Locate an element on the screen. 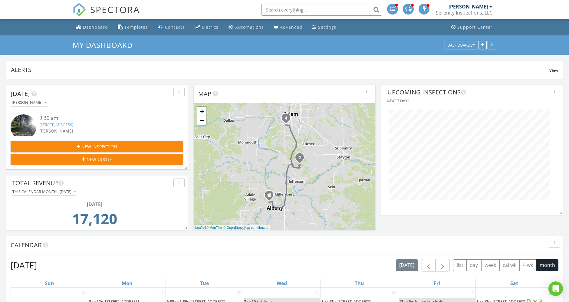 The image size is (569, 302). i: 4 is located at coordinates (286, 118).